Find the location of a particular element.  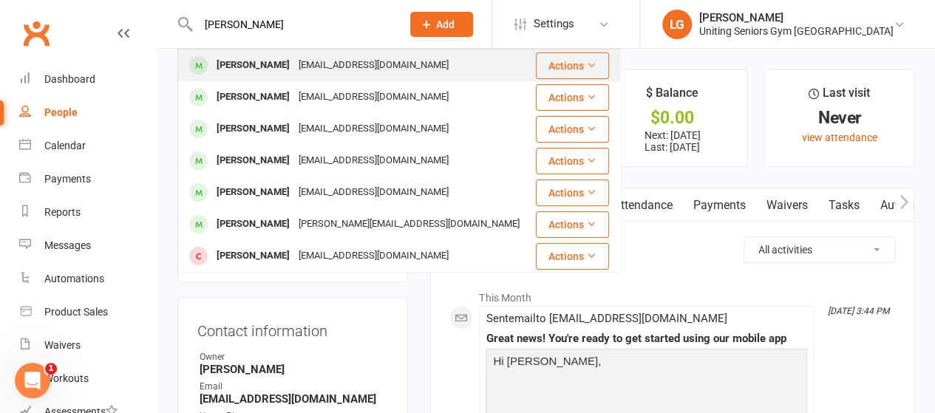

div: Reports is located at coordinates (62, 212).